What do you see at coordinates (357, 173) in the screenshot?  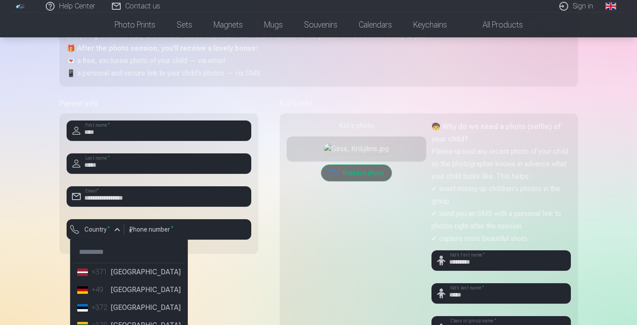 I see `button: Replace photo` at bounding box center [357, 173].